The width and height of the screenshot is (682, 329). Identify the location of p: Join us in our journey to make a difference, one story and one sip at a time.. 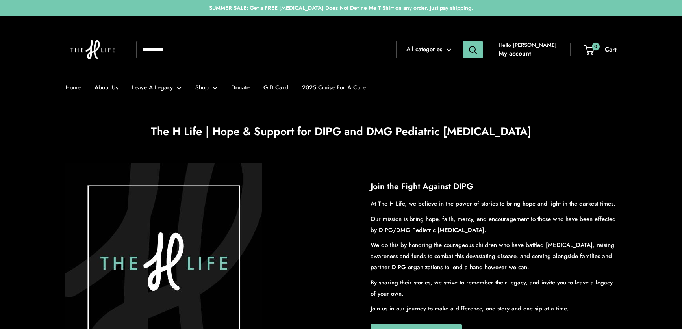
(493, 308).